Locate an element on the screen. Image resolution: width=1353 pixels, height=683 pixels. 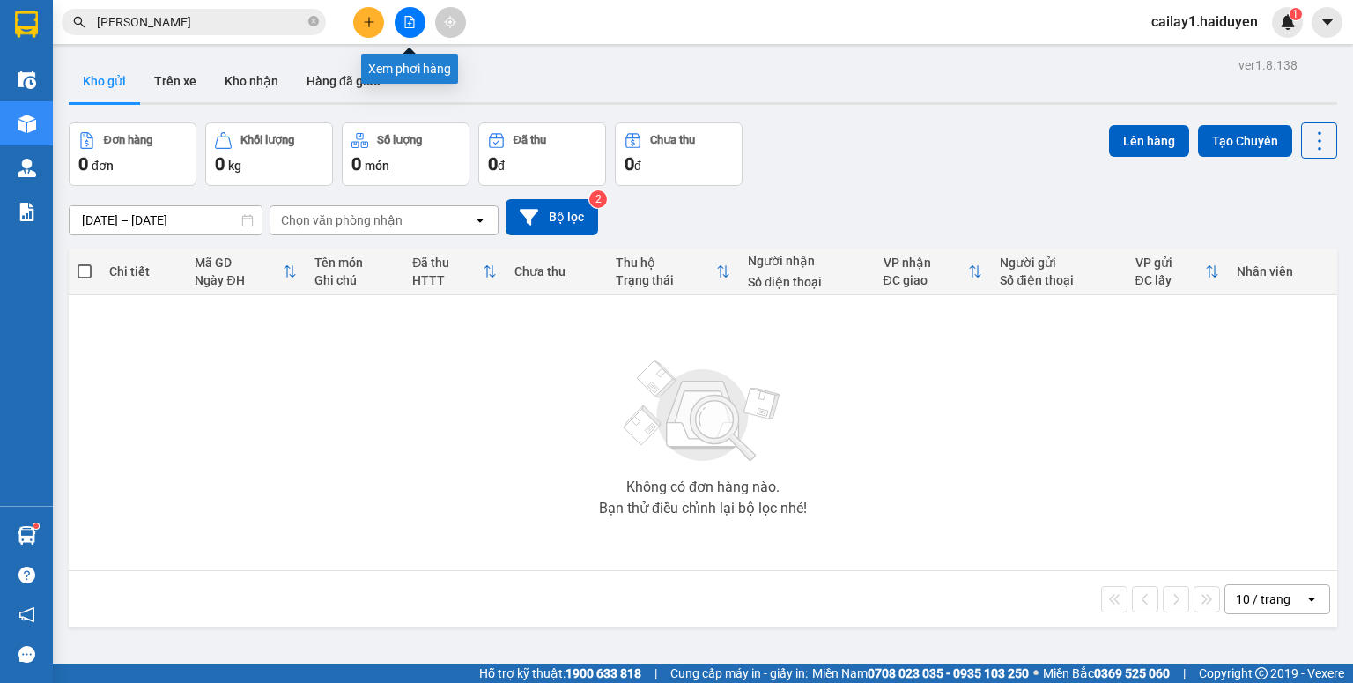
button: Hàng đã giao is located at coordinates (344, 81).